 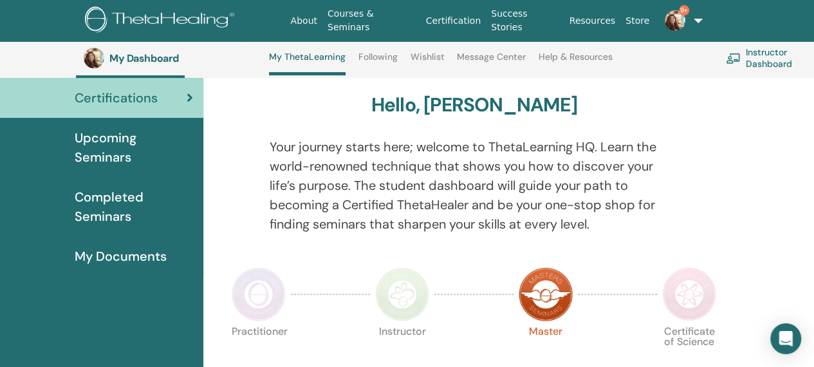 I want to click on a: Resources, so click(x=592, y=21).